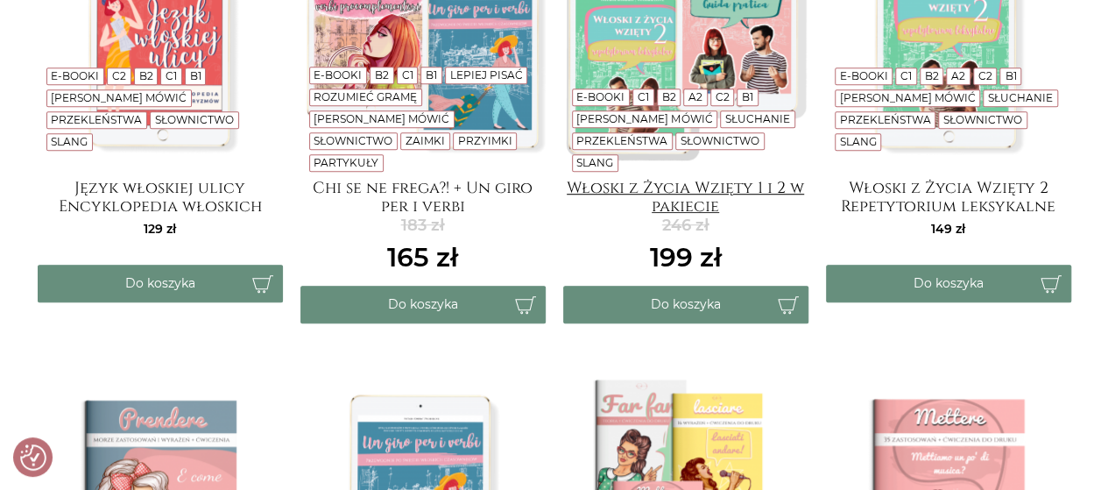  I want to click on h4: Chi se ne frega?! + Un giro per i verbi, so click(423, 196).